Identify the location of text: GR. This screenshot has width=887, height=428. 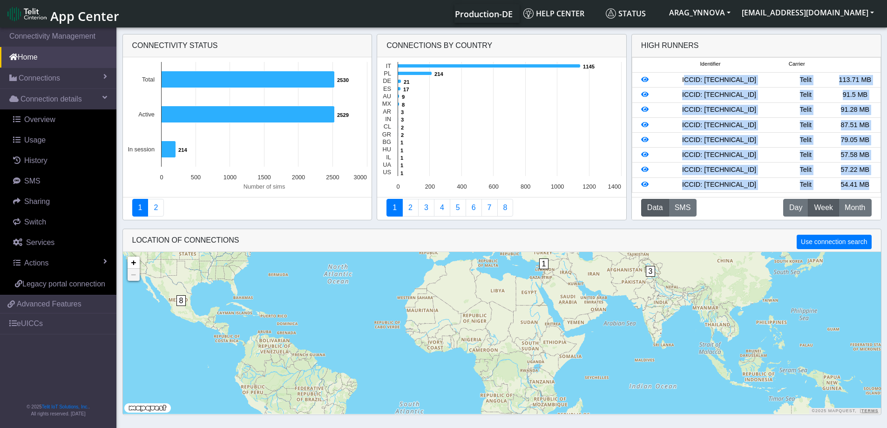
(386, 134).